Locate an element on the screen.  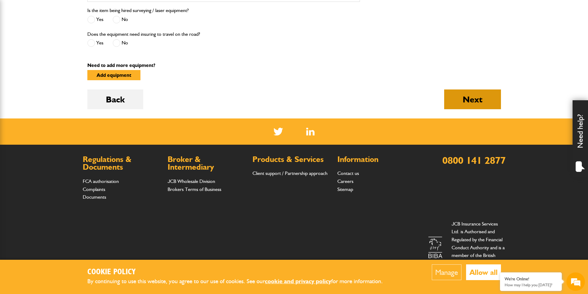
a: cookie and privacy policy is located at coordinates (298, 281).